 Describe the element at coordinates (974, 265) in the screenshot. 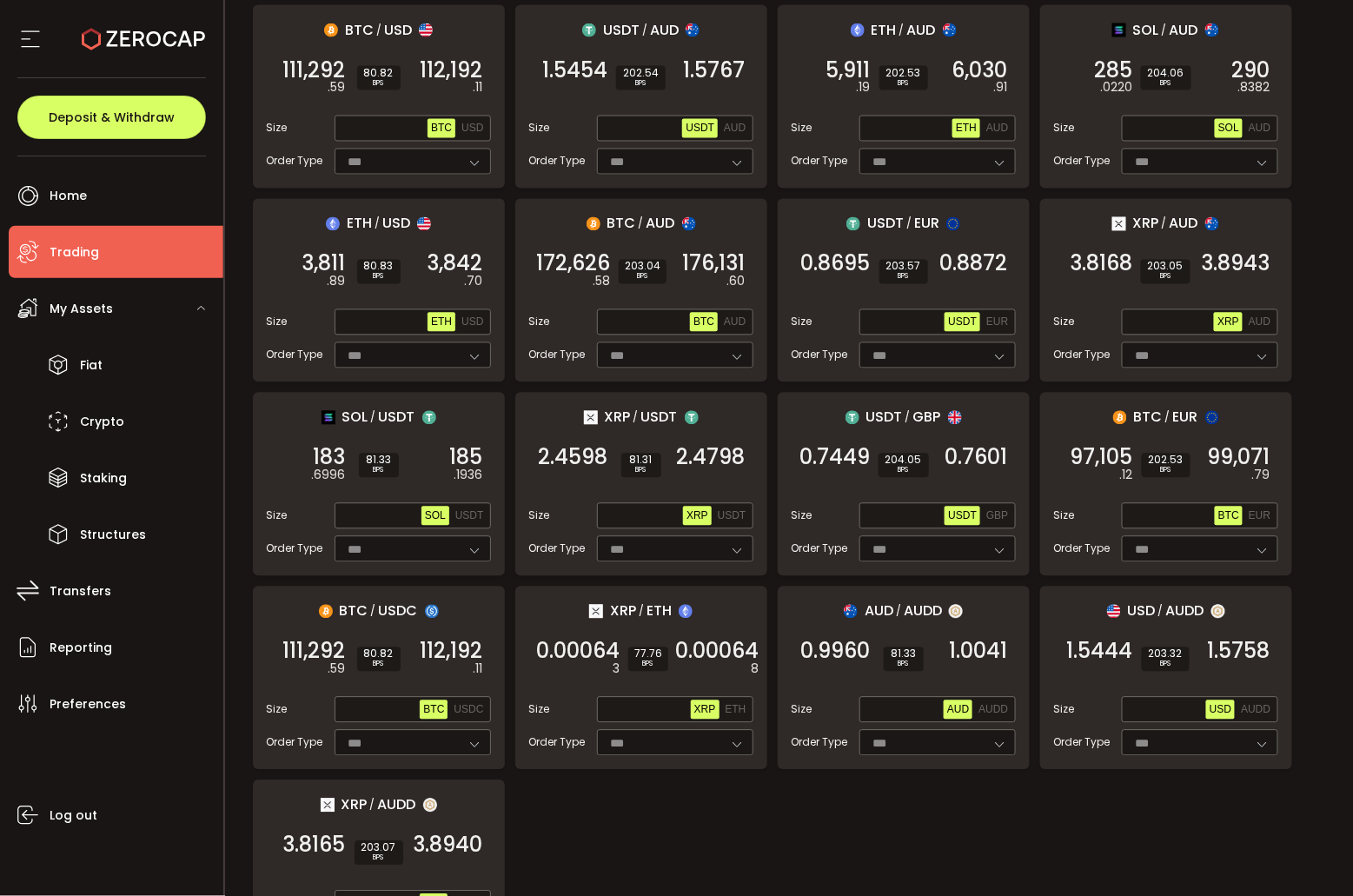

I see `span: 0.8872` at that location.